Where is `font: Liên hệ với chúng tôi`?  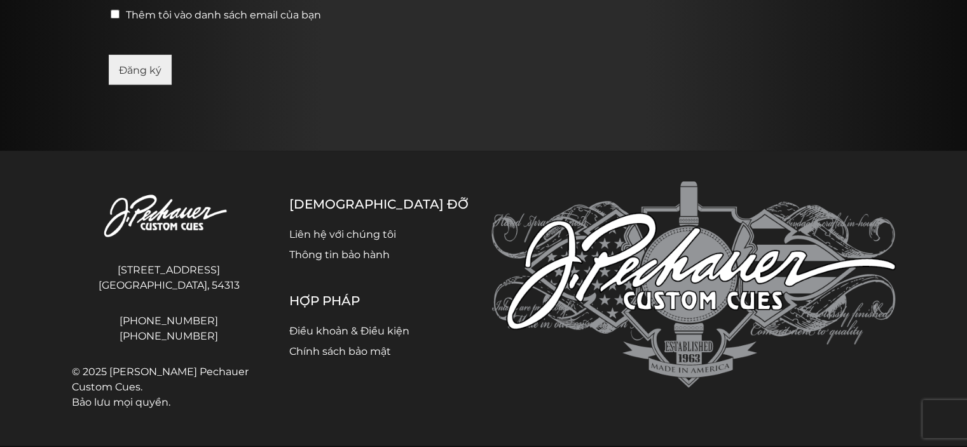 font: Liên hệ với chúng tôi is located at coordinates (343, 234).